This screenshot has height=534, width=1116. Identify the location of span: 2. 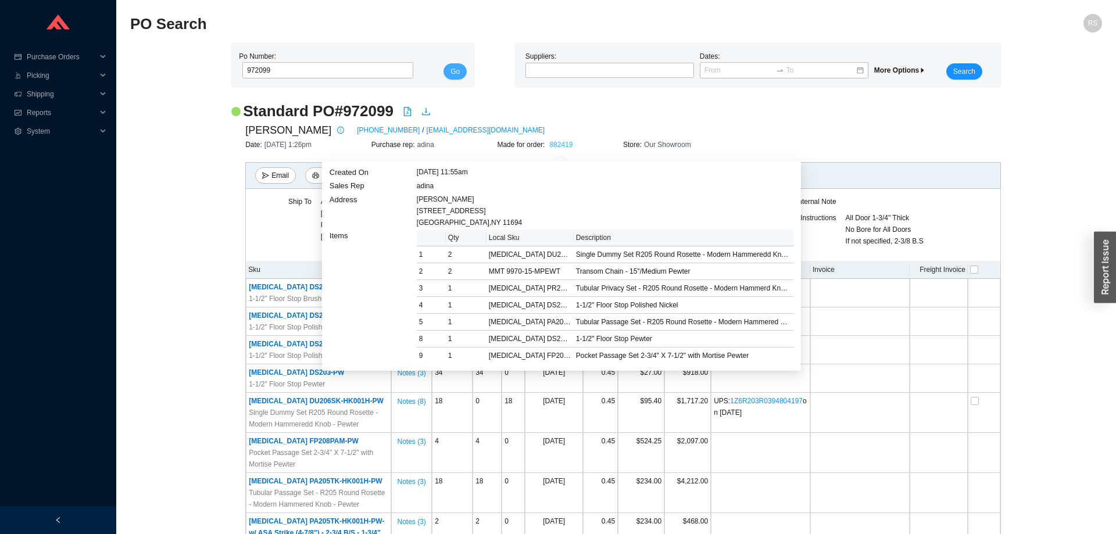
(477, 521).